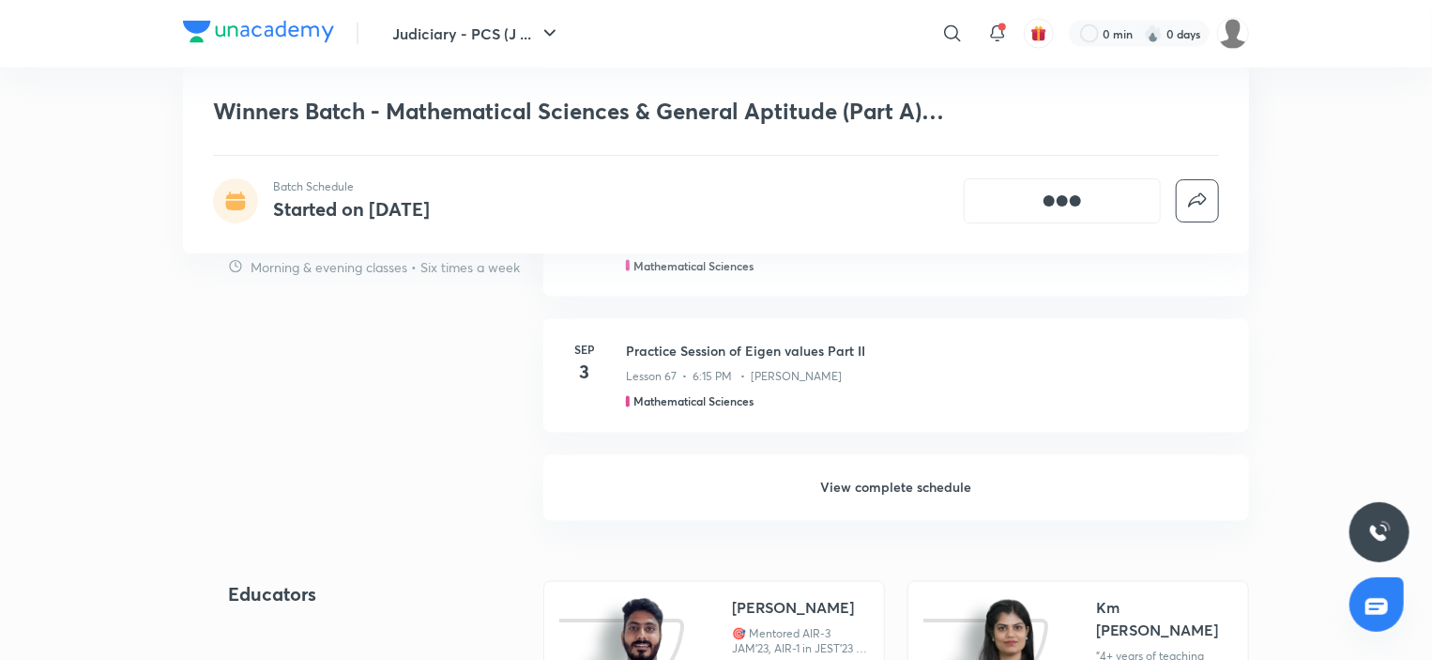 The height and width of the screenshot is (660, 1432). I want to click on h4: 3, so click(585, 373).